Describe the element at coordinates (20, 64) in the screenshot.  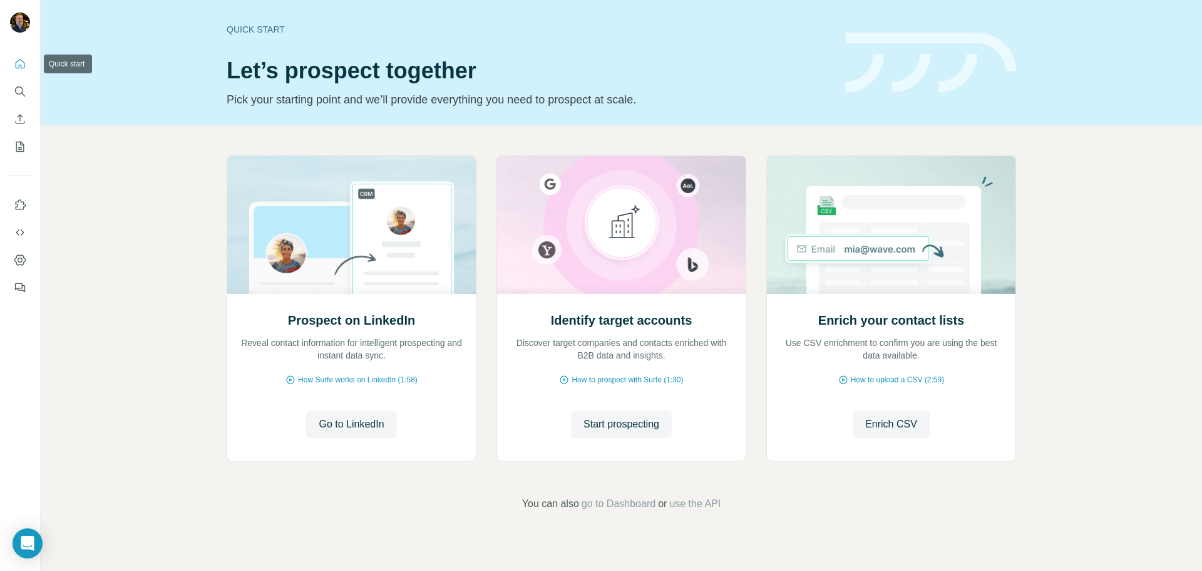
I see `button: Quick start` at that location.